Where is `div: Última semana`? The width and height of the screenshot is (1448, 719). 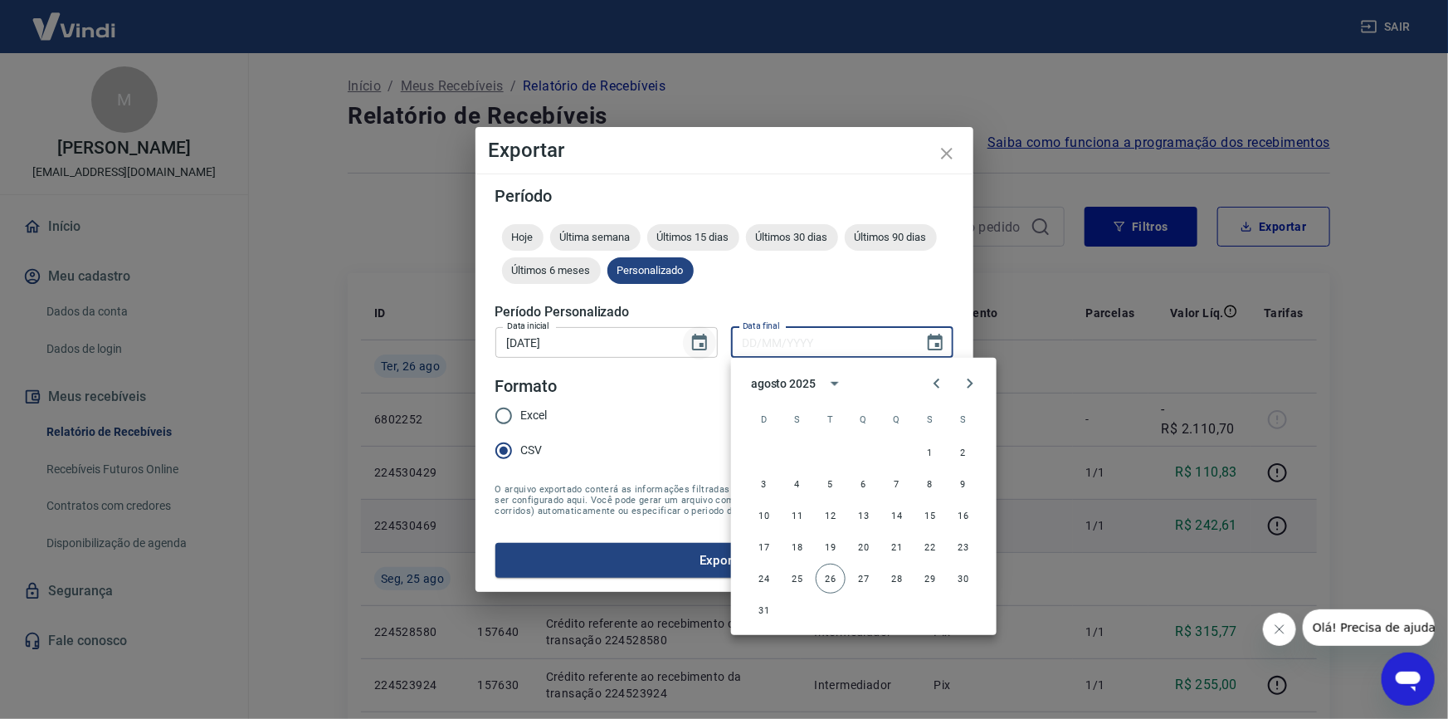
div: Última semana is located at coordinates (595, 237).